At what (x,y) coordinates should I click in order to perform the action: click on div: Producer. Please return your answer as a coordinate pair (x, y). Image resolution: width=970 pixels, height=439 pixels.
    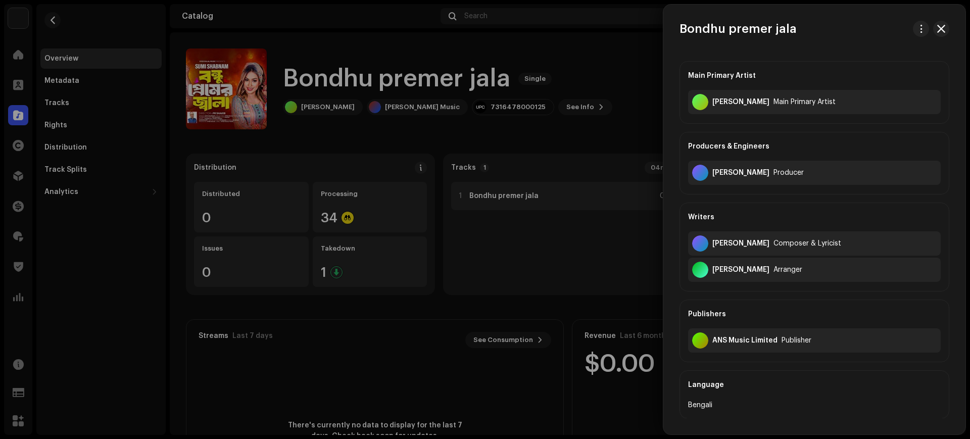
    Looking at the image, I should click on (788, 173).